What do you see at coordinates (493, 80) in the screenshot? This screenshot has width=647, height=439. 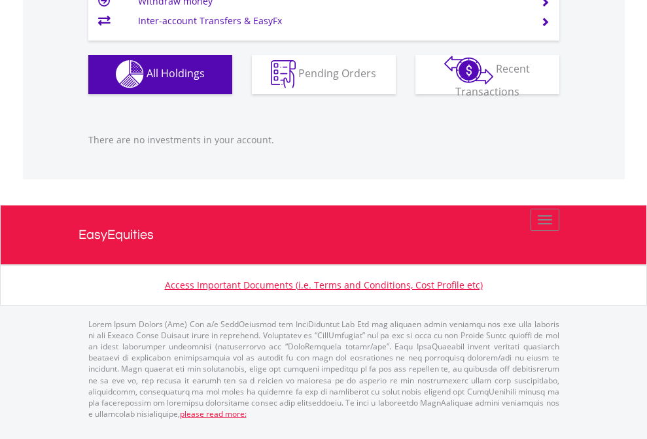 I see `span: Recent Transactions` at bounding box center [493, 80].